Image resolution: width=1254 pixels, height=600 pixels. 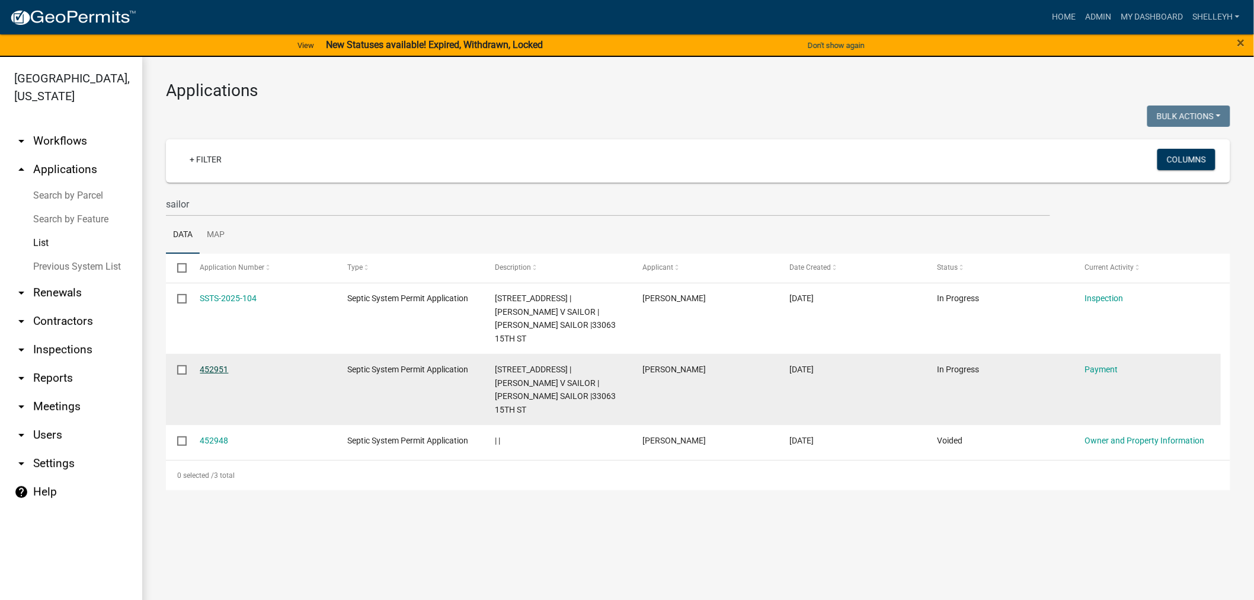 I want to click on datatable-header-cell: Applicant, so click(x=705, y=268).